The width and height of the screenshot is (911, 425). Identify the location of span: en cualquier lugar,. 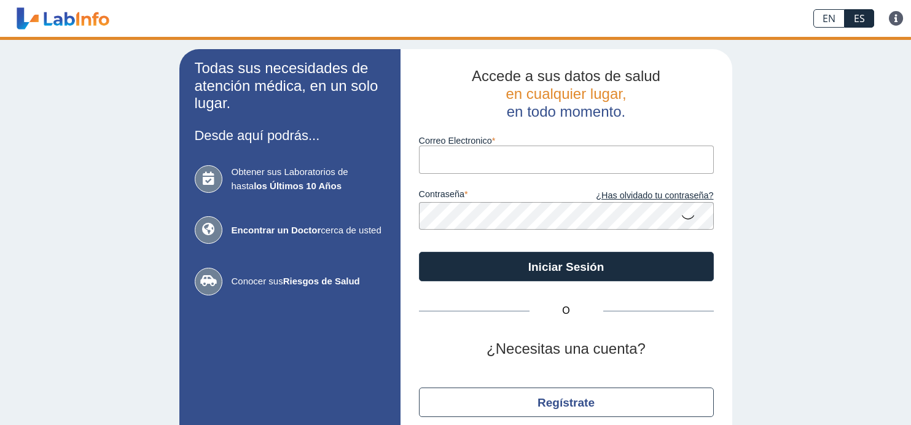
(566, 93).